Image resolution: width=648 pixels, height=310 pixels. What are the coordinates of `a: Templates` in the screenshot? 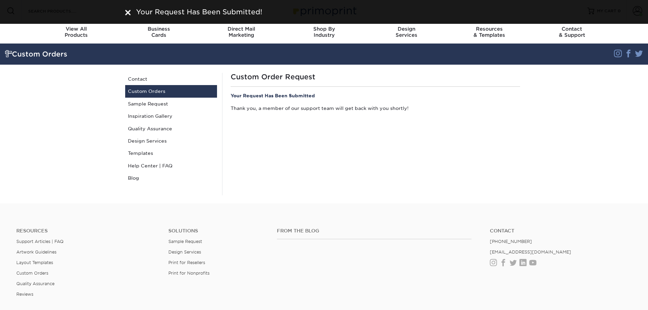 It's located at (171, 153).